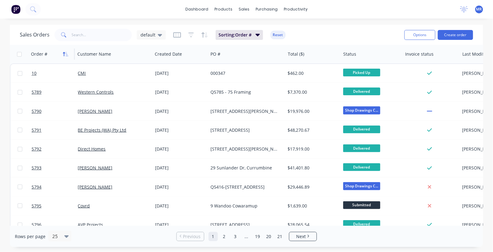 The image size is (493, 252). What do you see at coordinates (37, 225) in the screenshot?
I see `span: 5796` at bounding box center [37, 225].